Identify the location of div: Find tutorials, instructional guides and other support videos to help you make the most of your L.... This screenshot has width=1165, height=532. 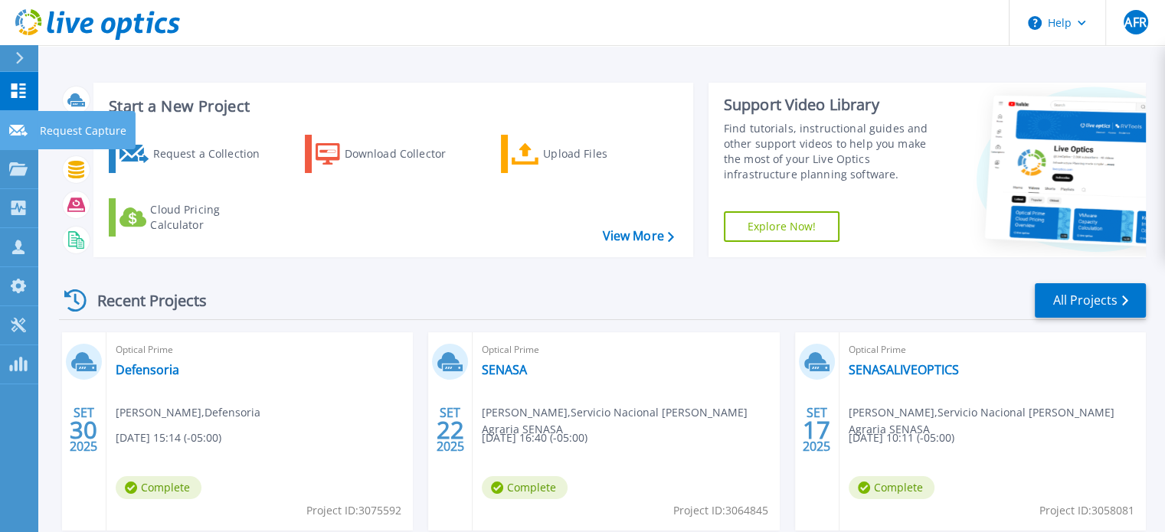
(834, 152).